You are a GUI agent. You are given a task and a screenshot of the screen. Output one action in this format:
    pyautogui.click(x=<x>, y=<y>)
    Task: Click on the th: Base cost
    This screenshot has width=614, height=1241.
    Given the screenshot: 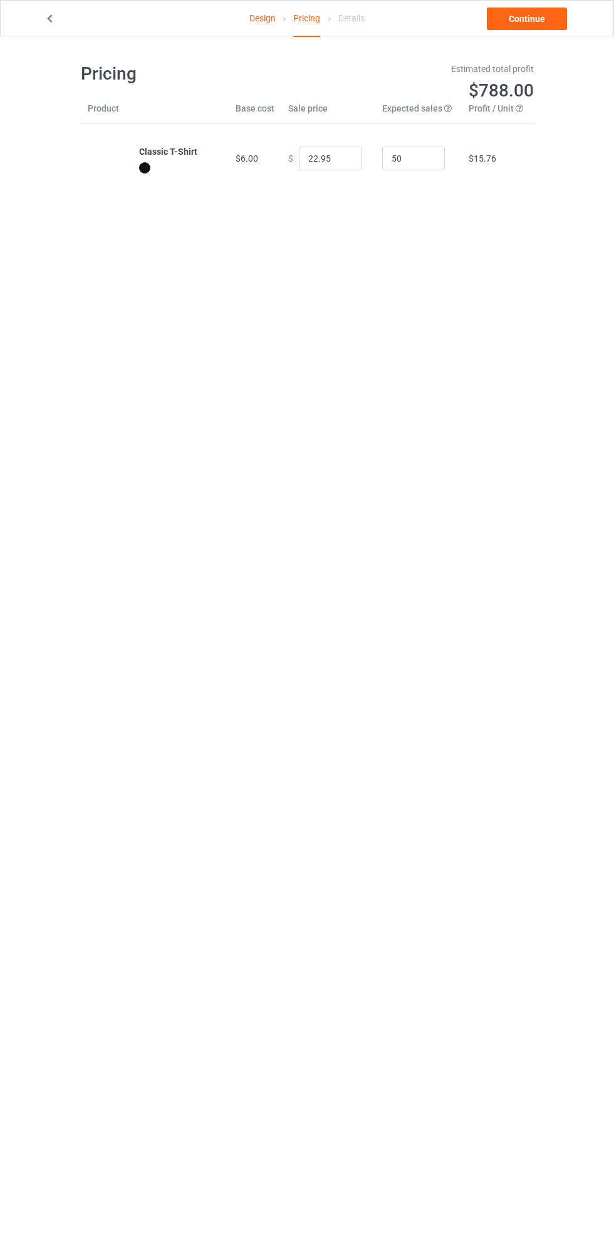 What is the action you would take?
    pyautogui.click(x=255, y=113)
    